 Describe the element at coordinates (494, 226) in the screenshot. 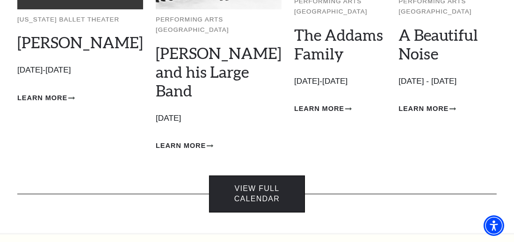

I see `div: Accessibility Menu` at that location.